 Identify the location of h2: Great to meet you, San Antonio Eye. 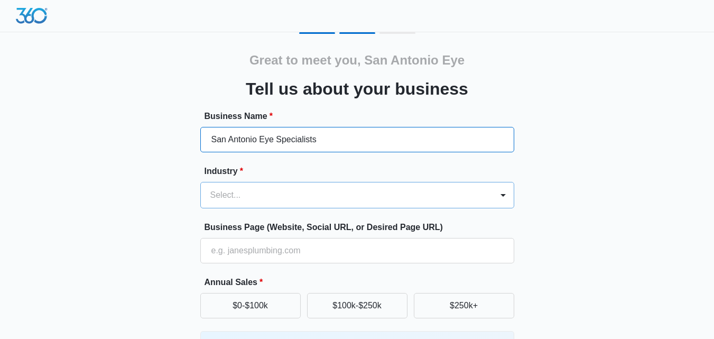
(357, 60).